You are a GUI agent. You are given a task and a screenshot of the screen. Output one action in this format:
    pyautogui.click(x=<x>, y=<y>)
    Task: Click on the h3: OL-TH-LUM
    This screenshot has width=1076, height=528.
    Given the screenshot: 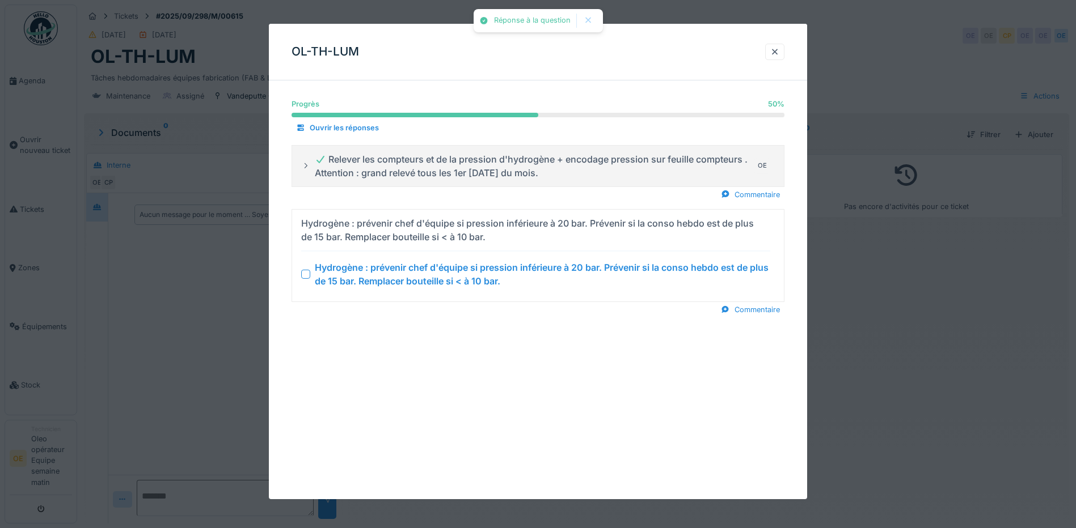 What is the action you would take?
    pyautogui.click(x=325, y=52)
    